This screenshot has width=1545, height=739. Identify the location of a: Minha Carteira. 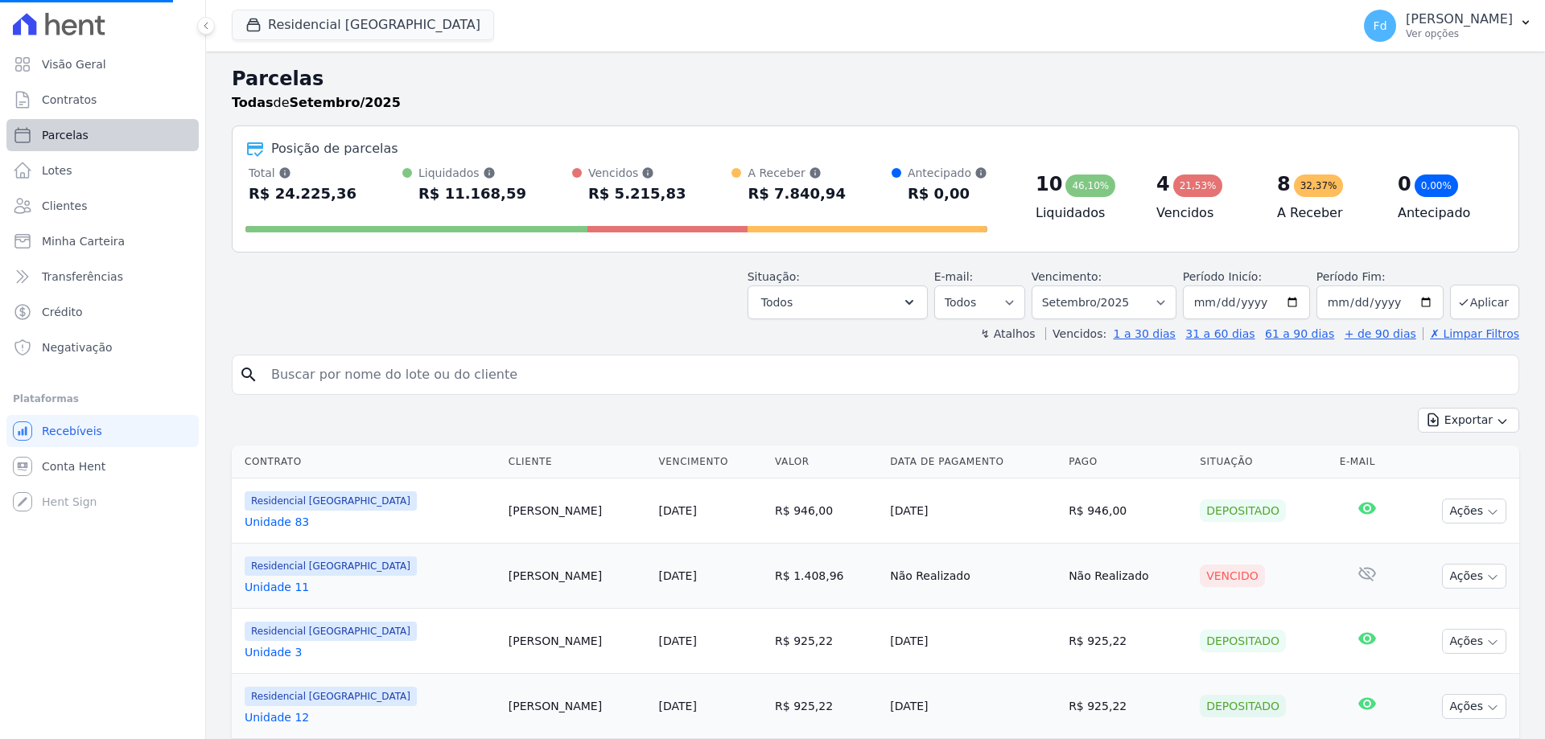
(102, 241).